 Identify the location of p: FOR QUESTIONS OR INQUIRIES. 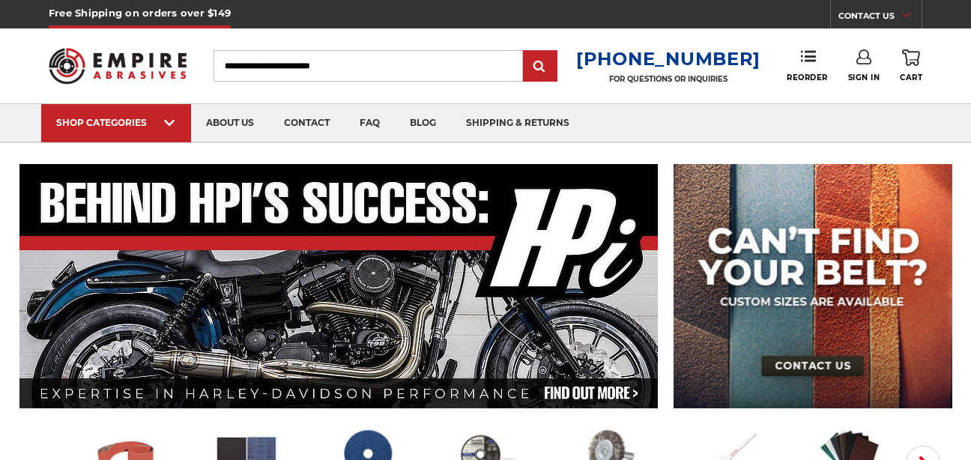
(668, 79).